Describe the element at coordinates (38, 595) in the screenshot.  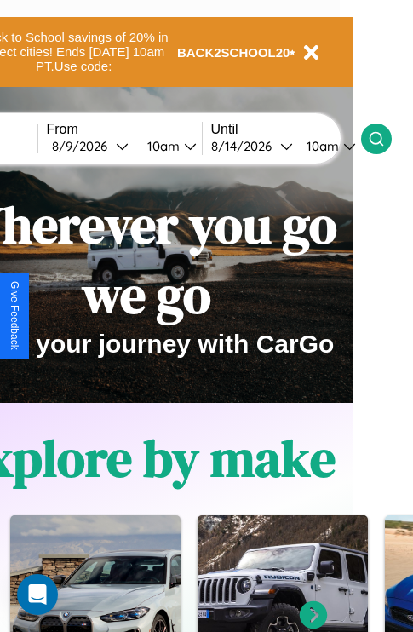
I see `div: Open Intercom Messenger` at that location.